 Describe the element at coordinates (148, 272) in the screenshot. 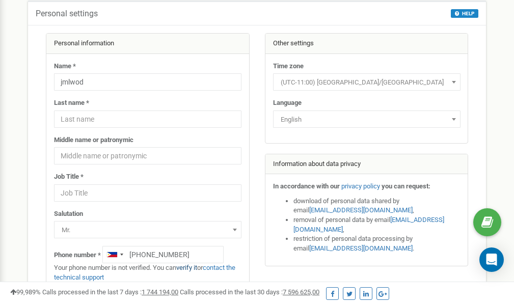

I see `p: Your phone number is not verified. You can or` at that location.